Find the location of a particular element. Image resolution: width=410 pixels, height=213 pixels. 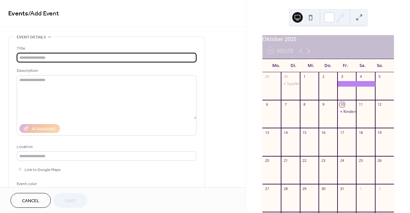

div: Sa. is located at coordinates (363, 66).